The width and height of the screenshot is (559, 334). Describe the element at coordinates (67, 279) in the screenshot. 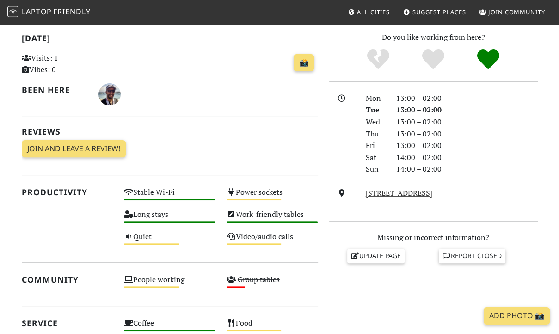

I see `h2: Community` at that location.